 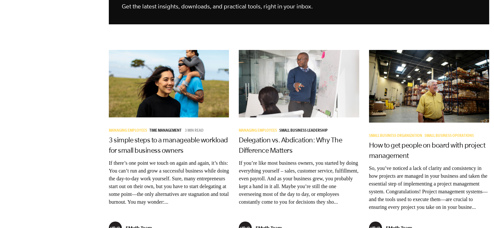 I want to click on a: How to get people on board with project management, so click(x=427, y=150).